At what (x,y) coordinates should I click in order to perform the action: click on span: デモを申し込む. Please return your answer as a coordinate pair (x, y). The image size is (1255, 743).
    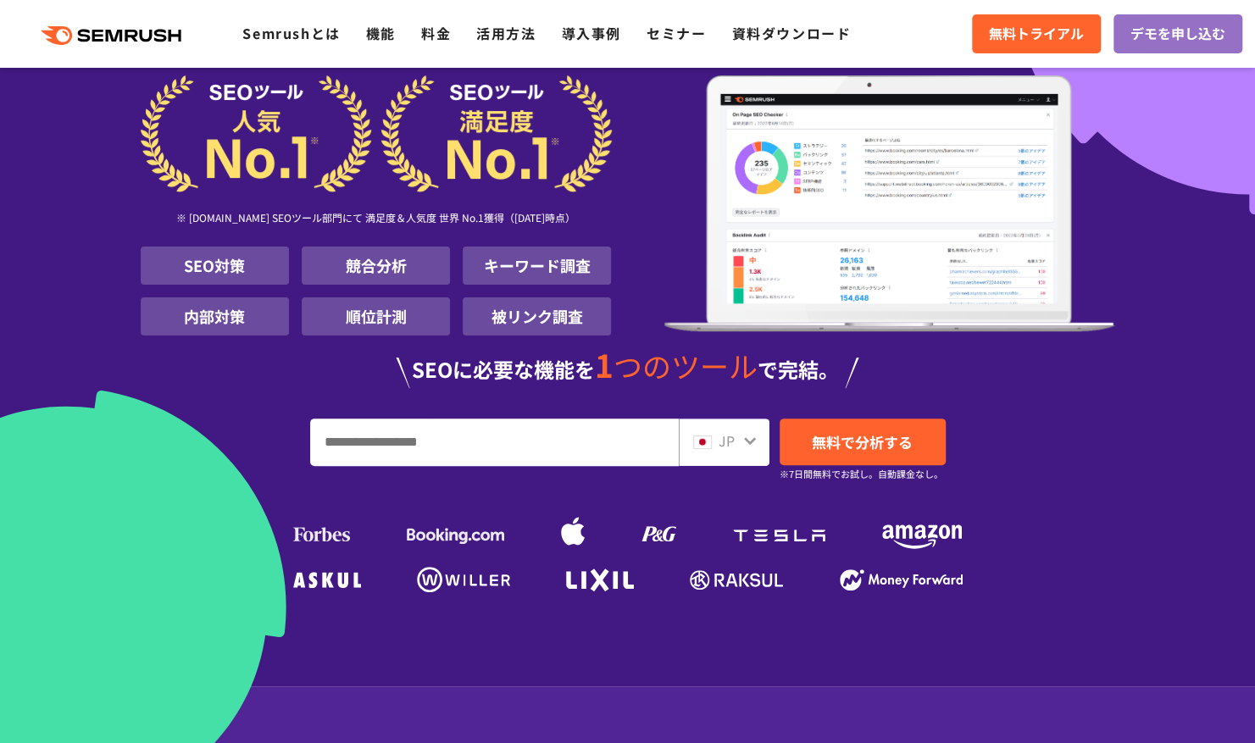
    Looking at the image, I should click on (1178, 34).